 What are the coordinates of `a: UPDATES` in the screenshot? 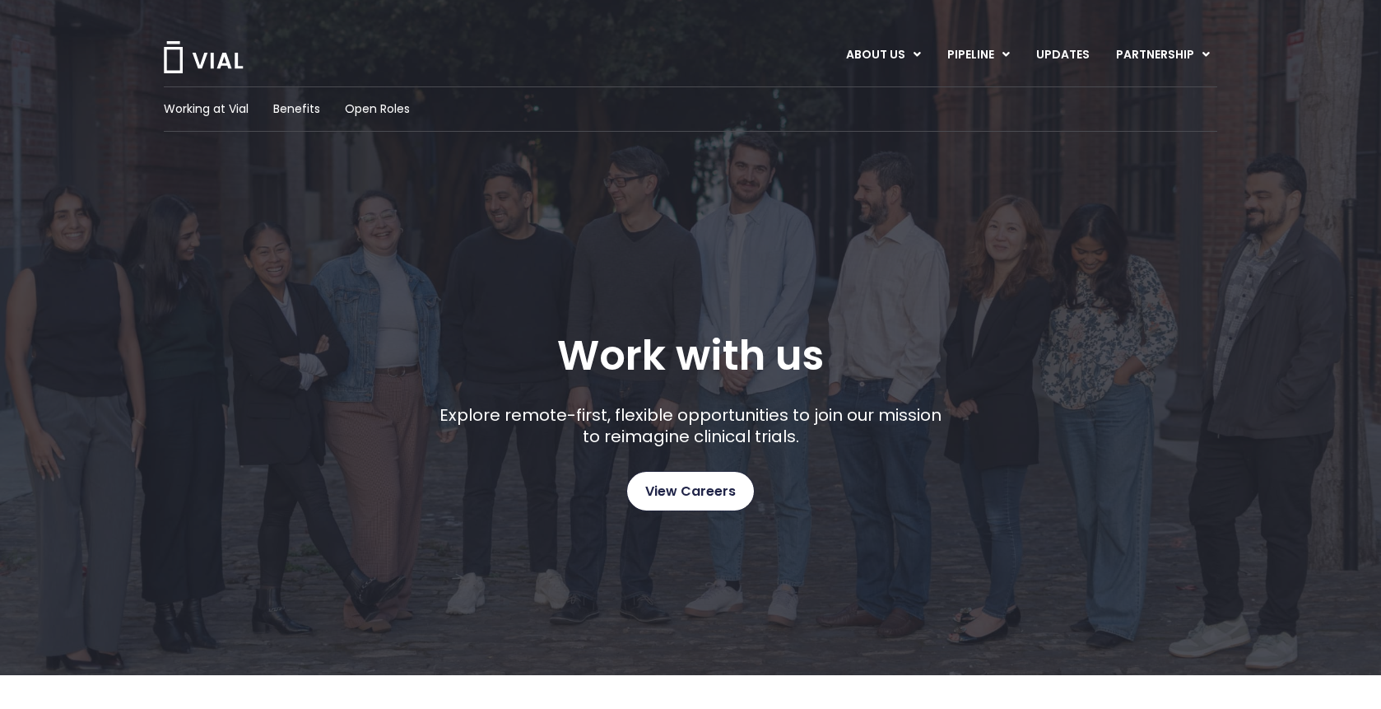 It's located at (1063, 55).